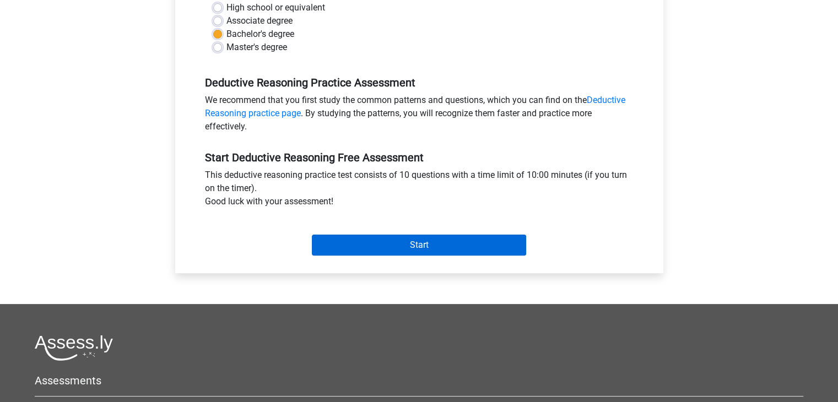 Image resolution: width=838 pixels, height=402 pixels. Describe the element at coordinates (419, 191) in the screenshot. I see `div: This deductive reasoning practice test consists of 10 questions with a time limit of 10:00 minute...` at that location.